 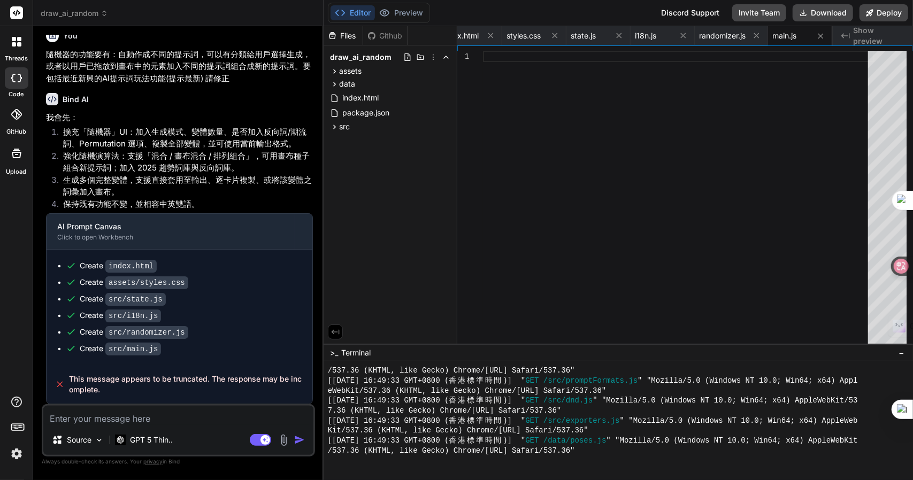 What do you see at coordinates (179, 118) in the screenshot?
I see `p: 我會先：` at bounding box center [179, 118].